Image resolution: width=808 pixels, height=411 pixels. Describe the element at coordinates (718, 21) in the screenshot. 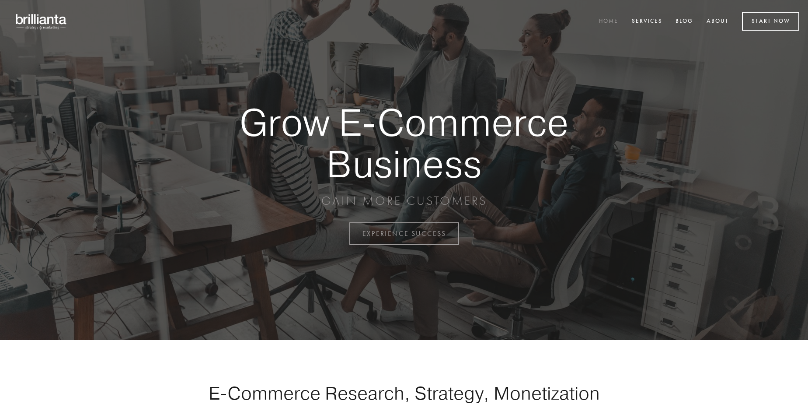

I see `a: About` at that location.